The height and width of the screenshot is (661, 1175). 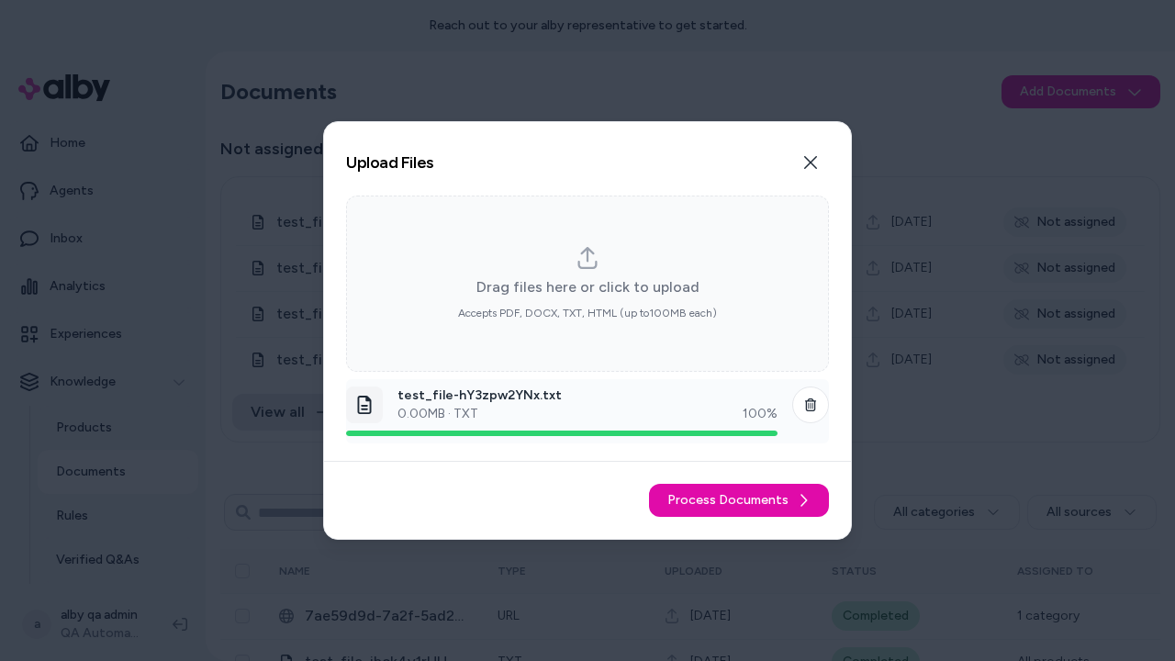 What do you see at coordinates (390, 162) in the screenshot?
I see `h2: Upload Files` at bounding box center [390, 162].